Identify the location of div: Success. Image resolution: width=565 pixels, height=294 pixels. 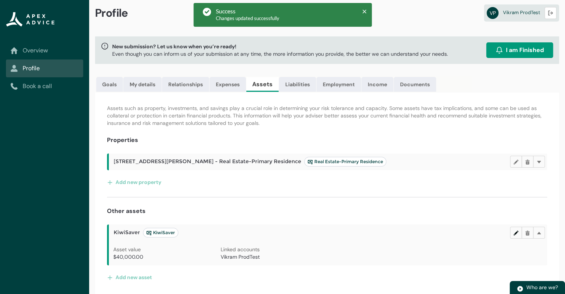
(247, 11).